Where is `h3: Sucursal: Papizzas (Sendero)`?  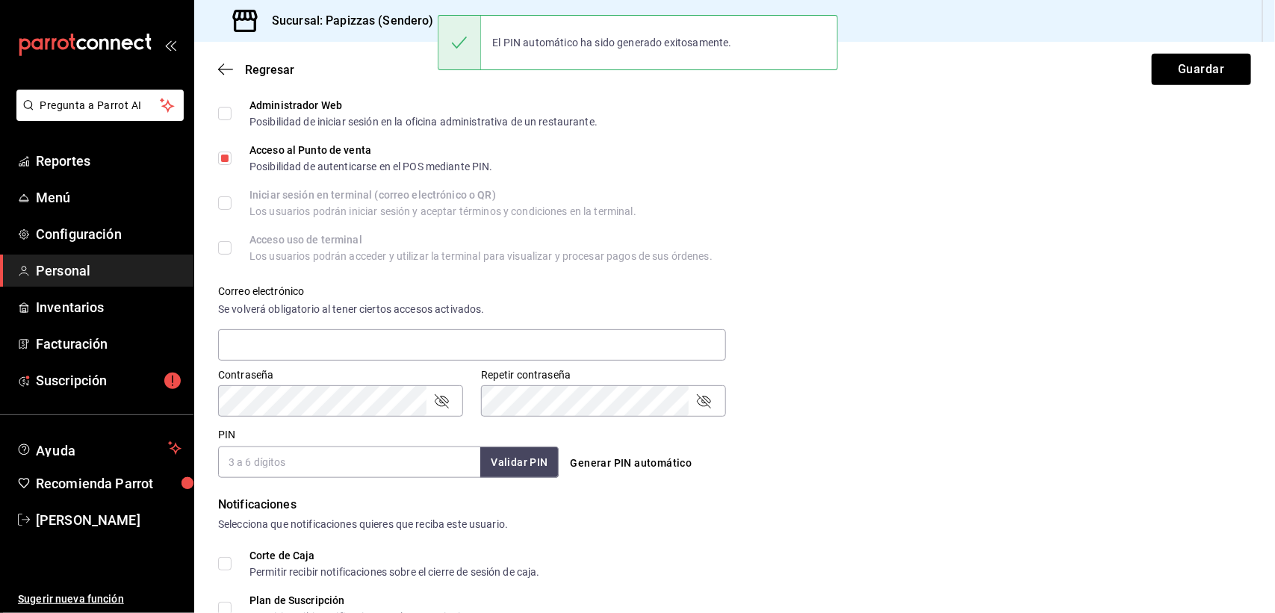
h3: Sucursal: Papizzas (Sendero) is located at coordinates (347, 21).